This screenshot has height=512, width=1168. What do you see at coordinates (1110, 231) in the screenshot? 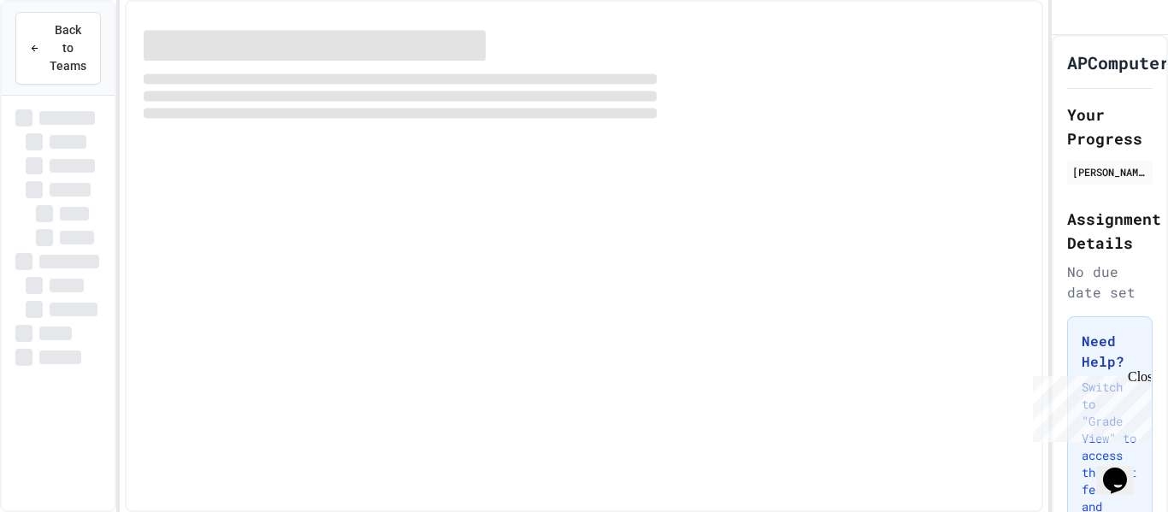
I see `h2: Assignment Details` at bounding box center [1110, 231].